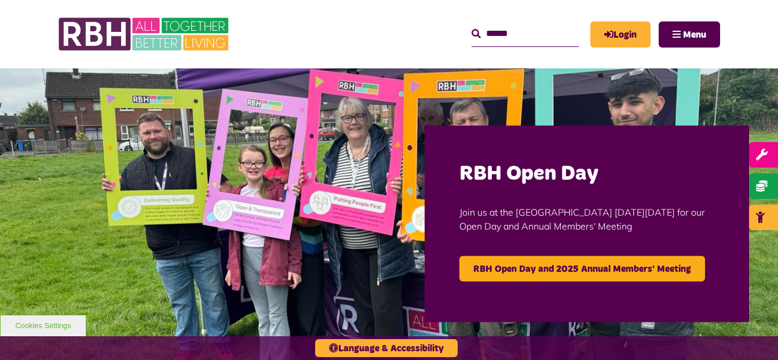 The height and width of the screenshot is (360, 778). I want to click on span: Menu, so click(694, 35).